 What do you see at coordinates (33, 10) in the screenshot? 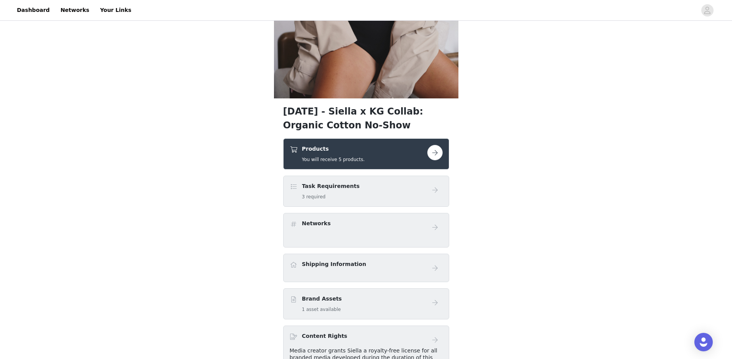
I see `a: Dashboard` at bounding box center [33, 10].